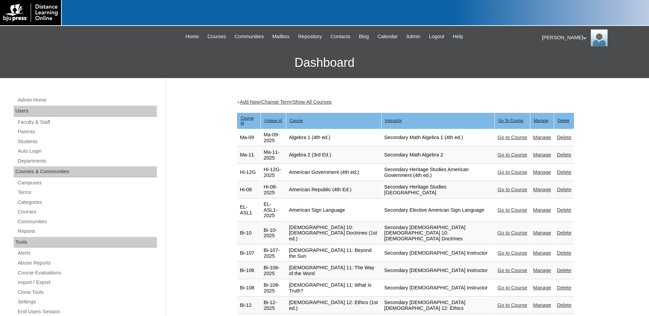 The image size is (649, 316). I want to click on a: Blog, so click(364, 36).